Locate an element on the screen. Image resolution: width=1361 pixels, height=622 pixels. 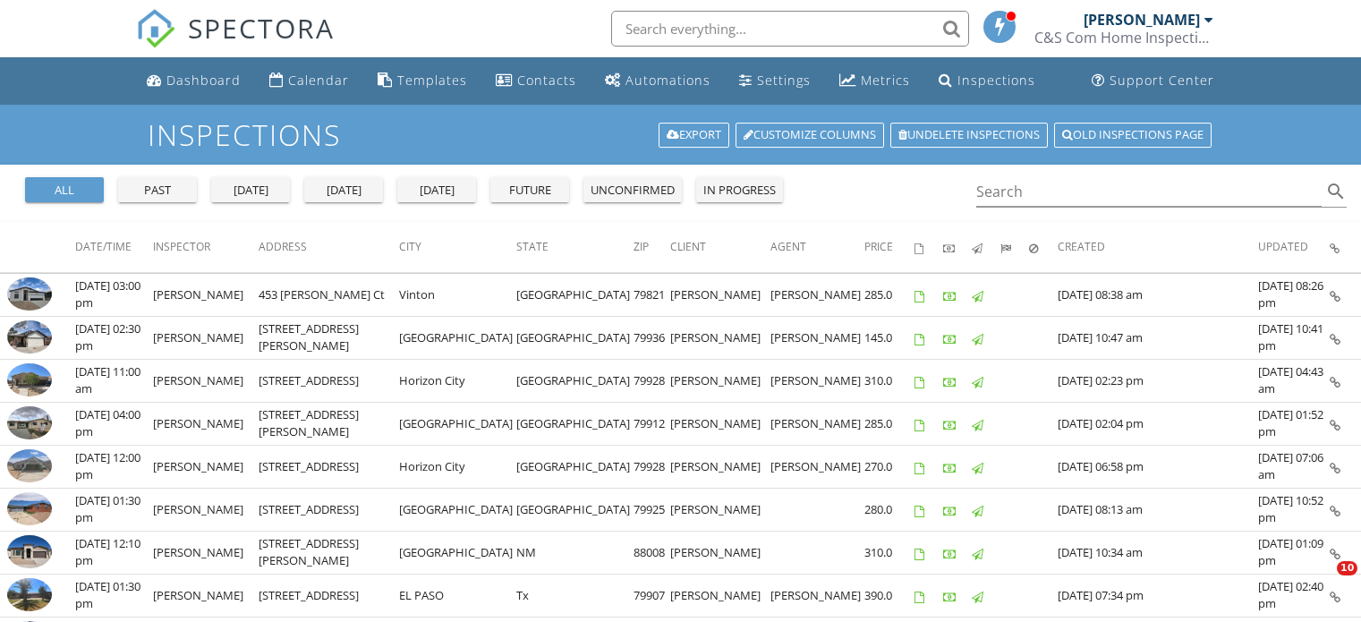
a: Customize Columns is located at coordinates (810, 135).